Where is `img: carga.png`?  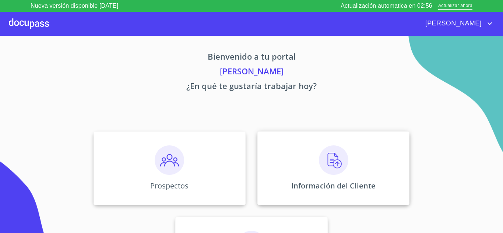
img: carga.png is located at coordinates (333, 160).